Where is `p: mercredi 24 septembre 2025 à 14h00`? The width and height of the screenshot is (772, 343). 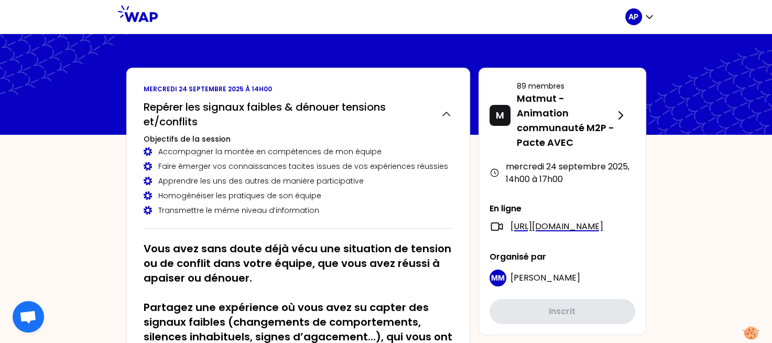 p: mercredi 24 septembre 2025 à 14h00 is located at coordinates (298, 89).